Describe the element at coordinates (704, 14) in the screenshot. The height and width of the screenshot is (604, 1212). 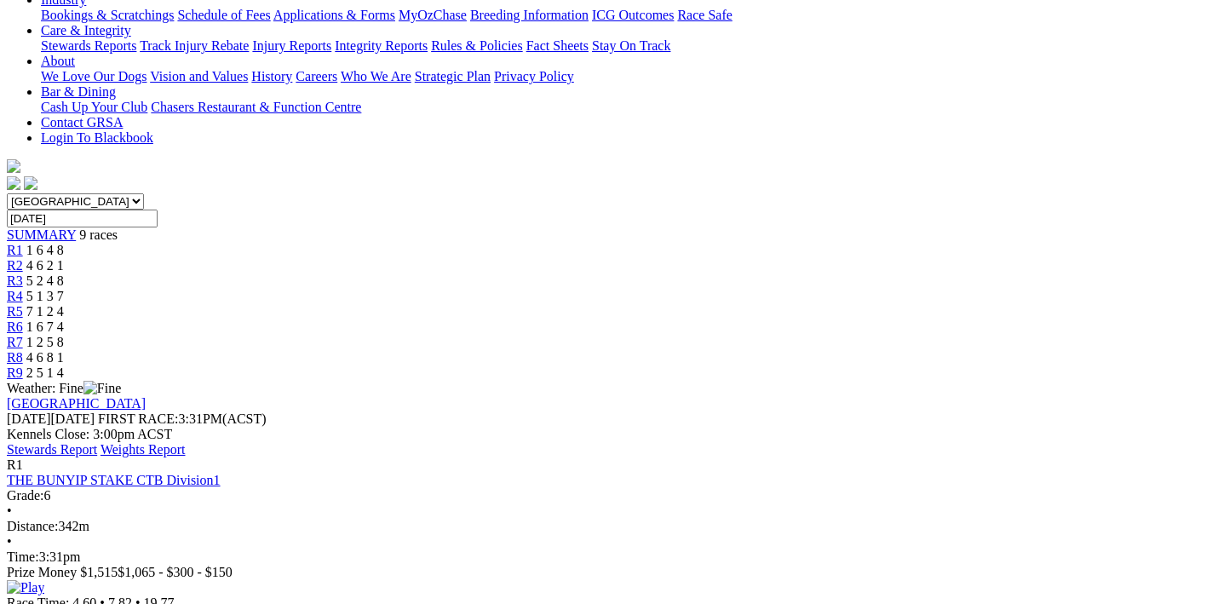
I see `a: Race Safe` at that location.